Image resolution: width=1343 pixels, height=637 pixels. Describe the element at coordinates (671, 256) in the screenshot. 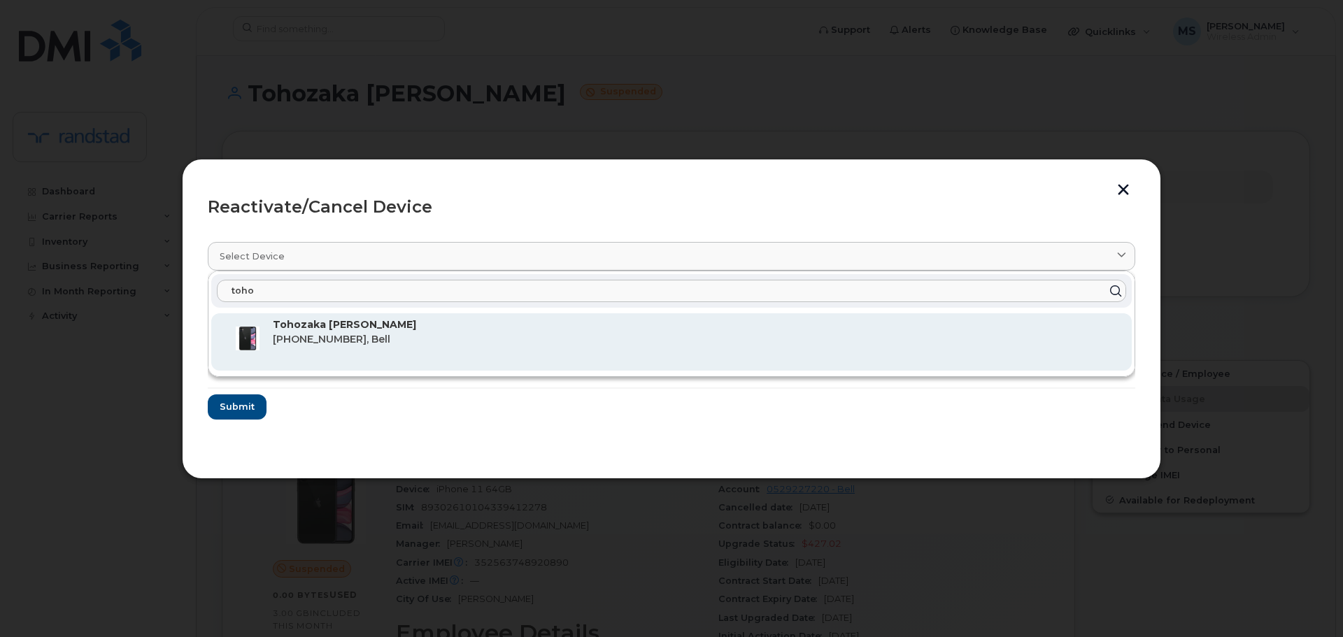

I see `a: Select device` at that location.